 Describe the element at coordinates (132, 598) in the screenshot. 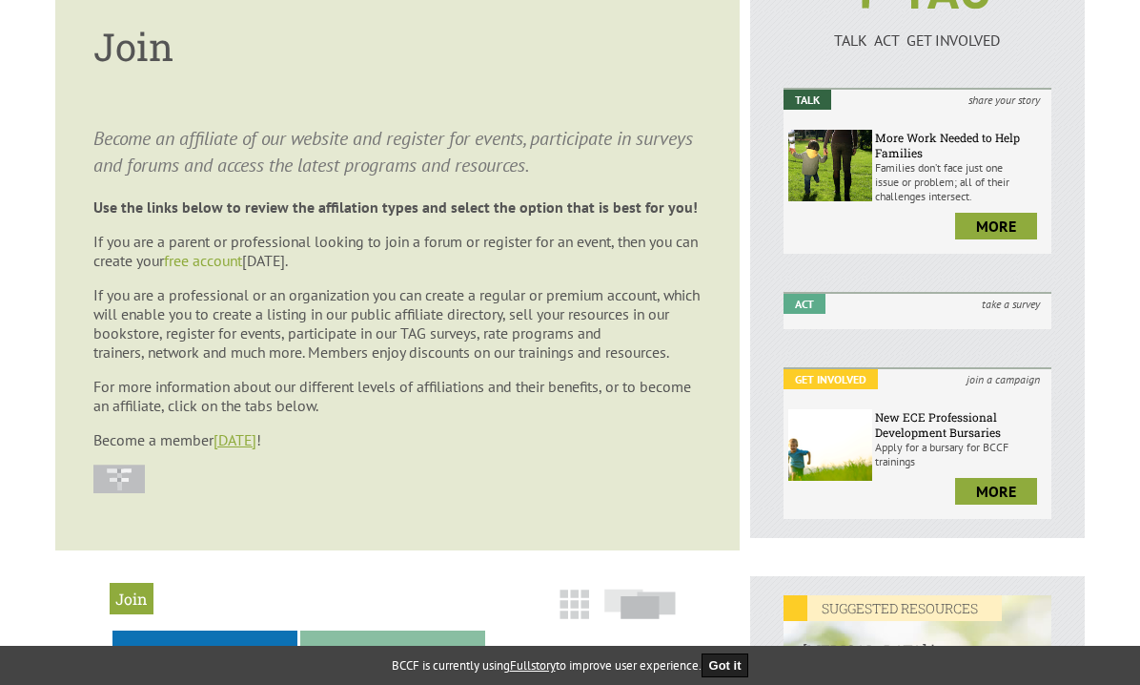

I see `h2: Join` at that location.